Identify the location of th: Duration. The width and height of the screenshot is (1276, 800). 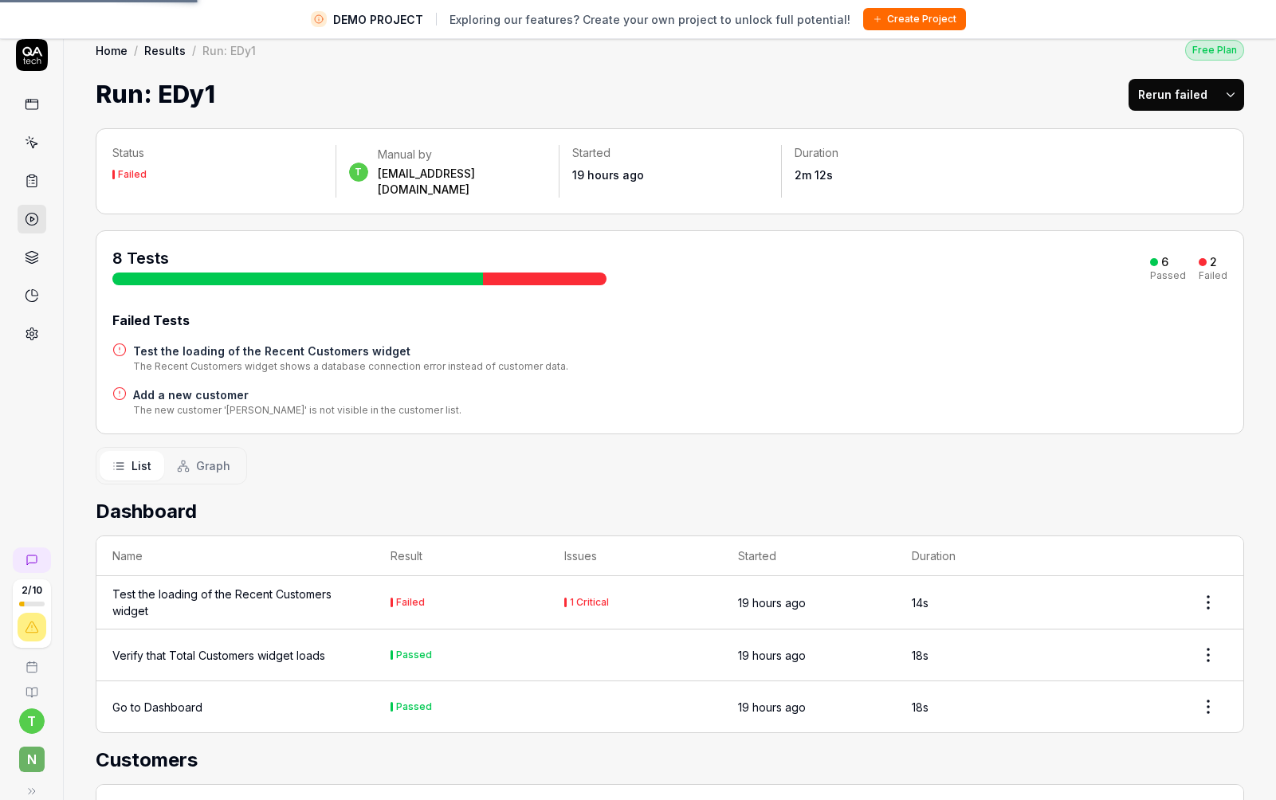
(983, 556).